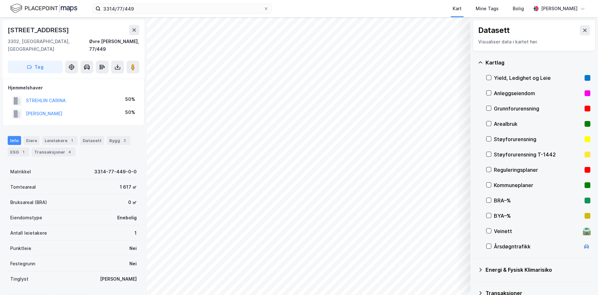  What do you see at coordinates (538, 270) in the screenshot?
I see `div: Energi & Fysisk Klimarisiko` at bounding box center [538, 270].